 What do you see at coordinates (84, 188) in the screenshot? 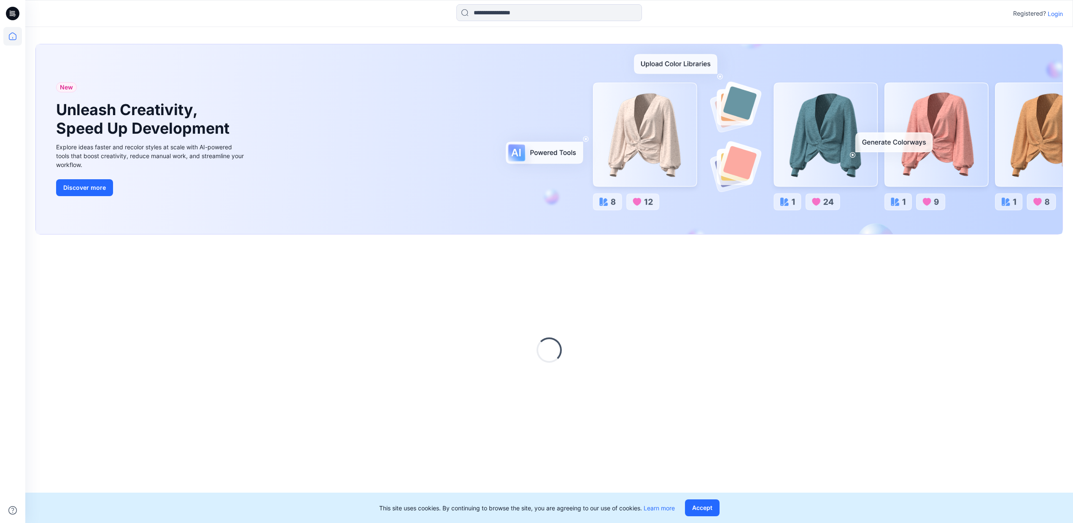
I see `button: Discover more` at bounding box center [84, 188].